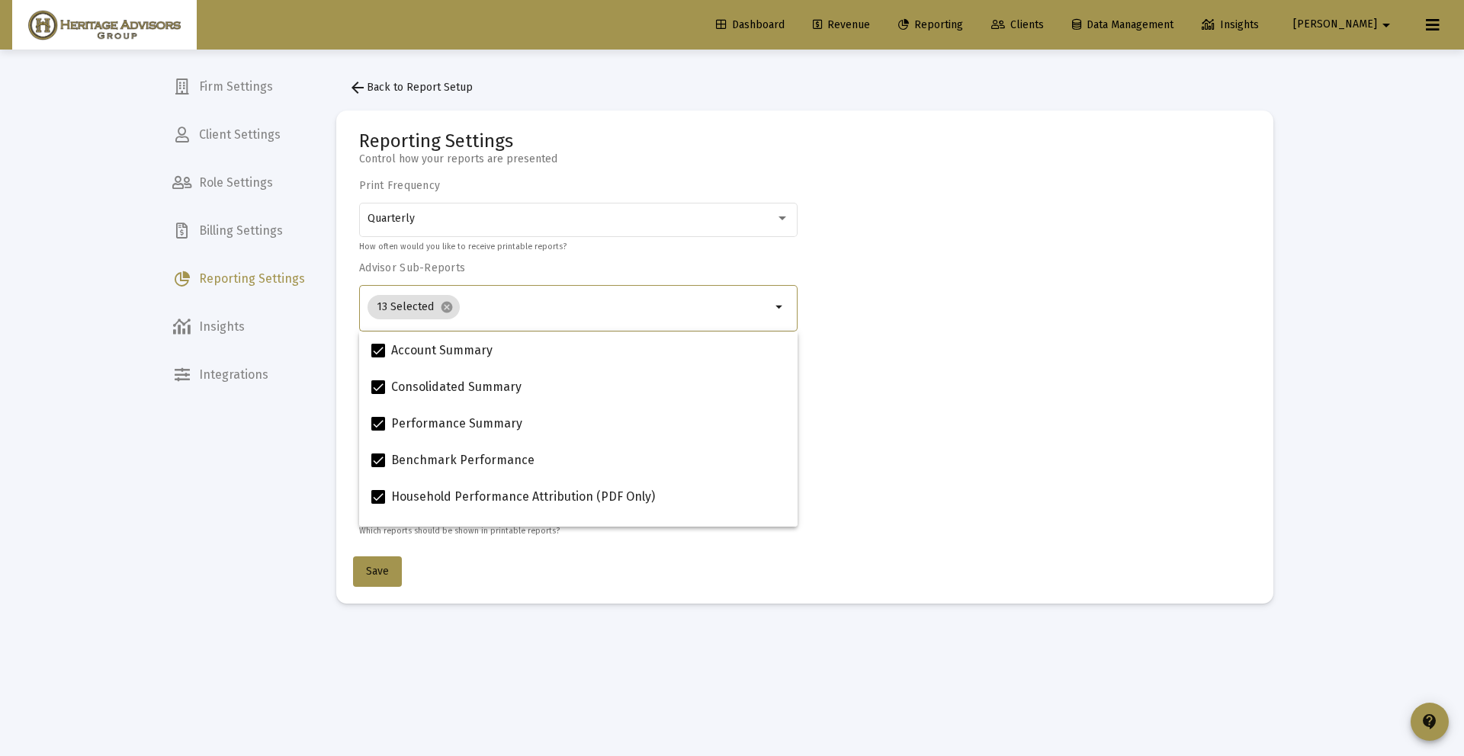 Image resolution: width=1464 pixels, height=756 pixels. What do you see at coordinates (239, 231) in the screenshot?
I see `a: Billing Settings` at bounding box center [239, 231].